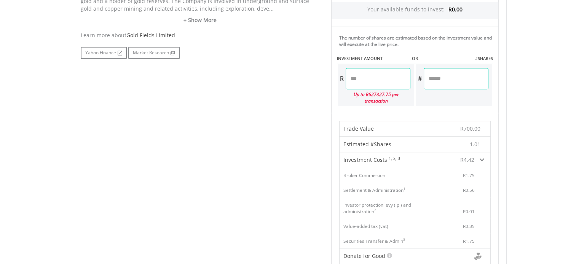  I want to click on span: Gold Fields Limited, so click(151, 35).